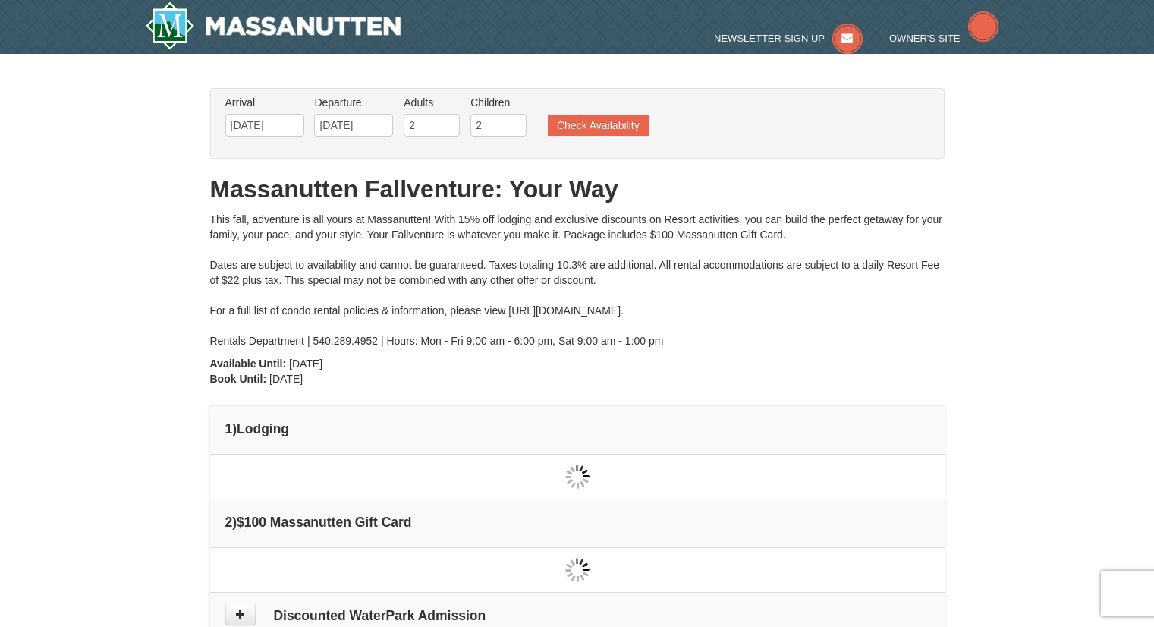  Describe the element at coordinates (578, 189) in the screenshot. I see `h1: Massanutten Fallventure: Your Way` at that location.